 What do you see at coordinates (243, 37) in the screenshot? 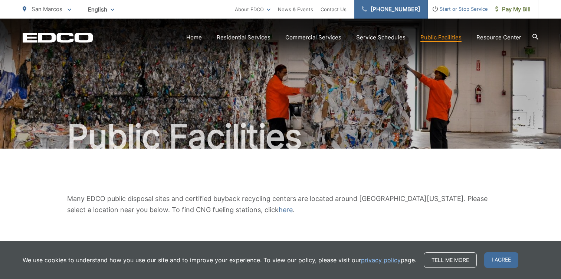
I see `a: Residential Services` at bounding box center [243, 37].